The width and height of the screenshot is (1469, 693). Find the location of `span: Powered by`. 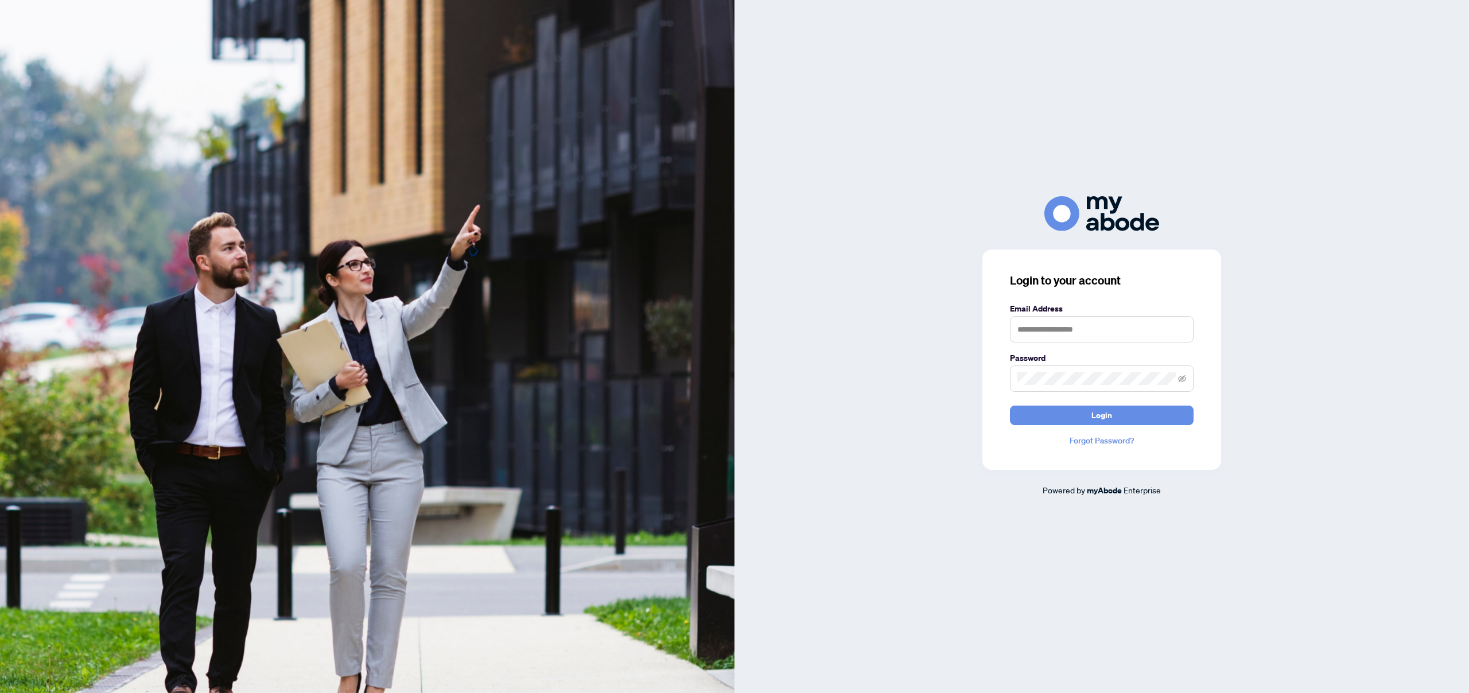

span: Powered by is located at coordinates (1064, 490).